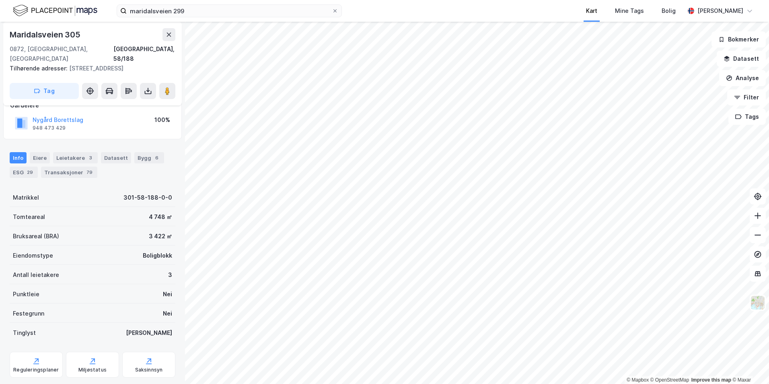 This screenshot has width=769, height=384. Describe the element at coordinates (743, 78) in the screenshot. I see `button: Analyse` at that location.